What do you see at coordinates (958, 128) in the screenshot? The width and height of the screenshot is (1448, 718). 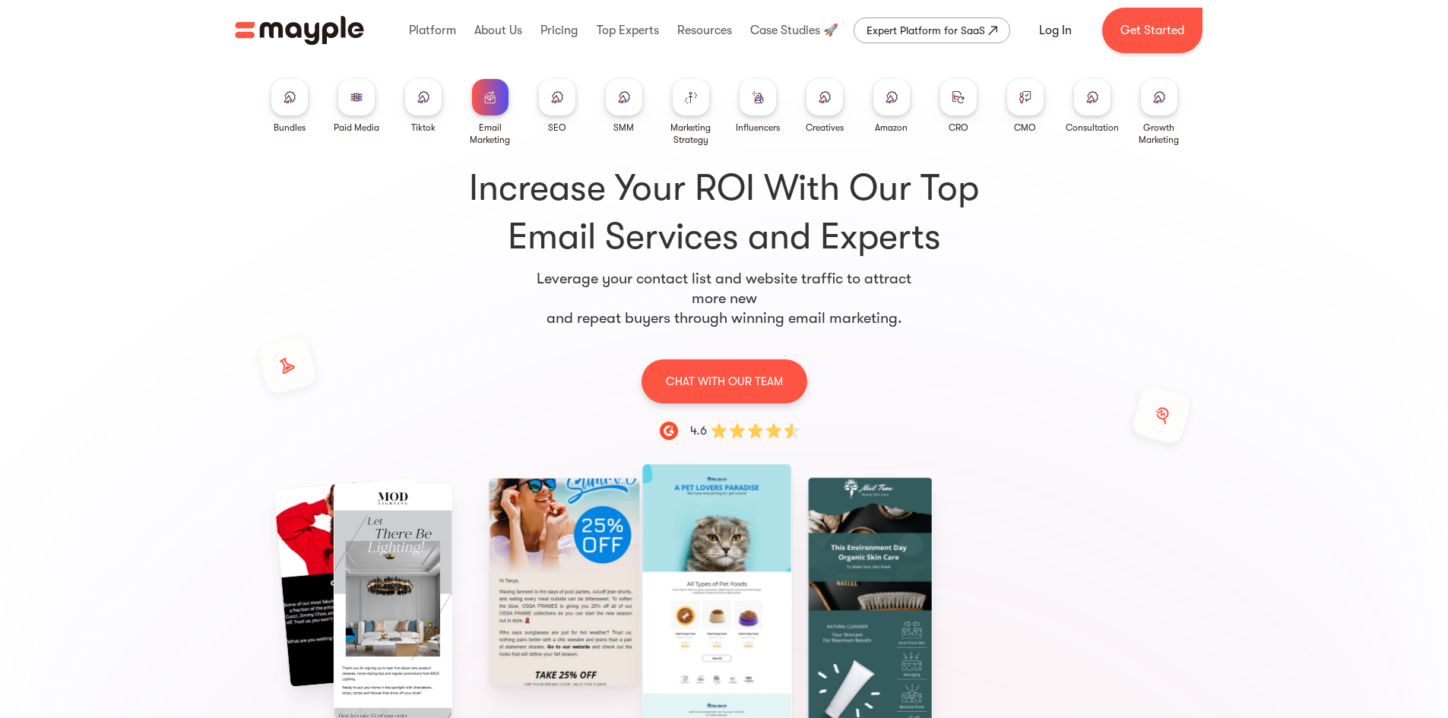 I see `div: CRO` at bounding box center [958, 128].